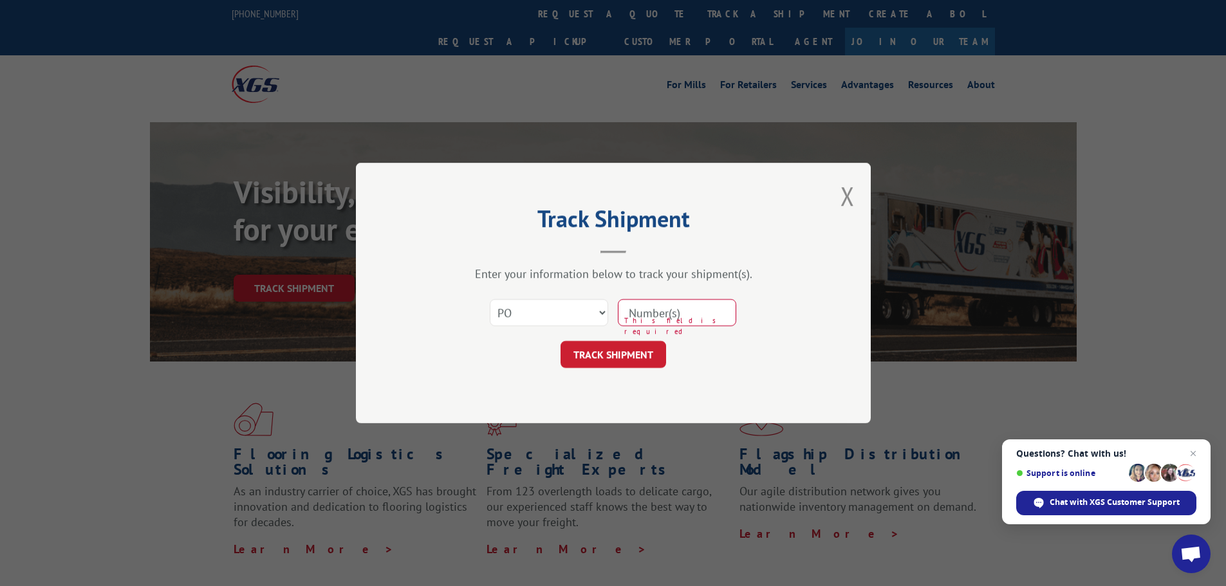 The image size is (1226, 586). What do you see at coordinates (848, 196) in the screenshot?
I see `button: Close modal` at bounding box center [848, 196].